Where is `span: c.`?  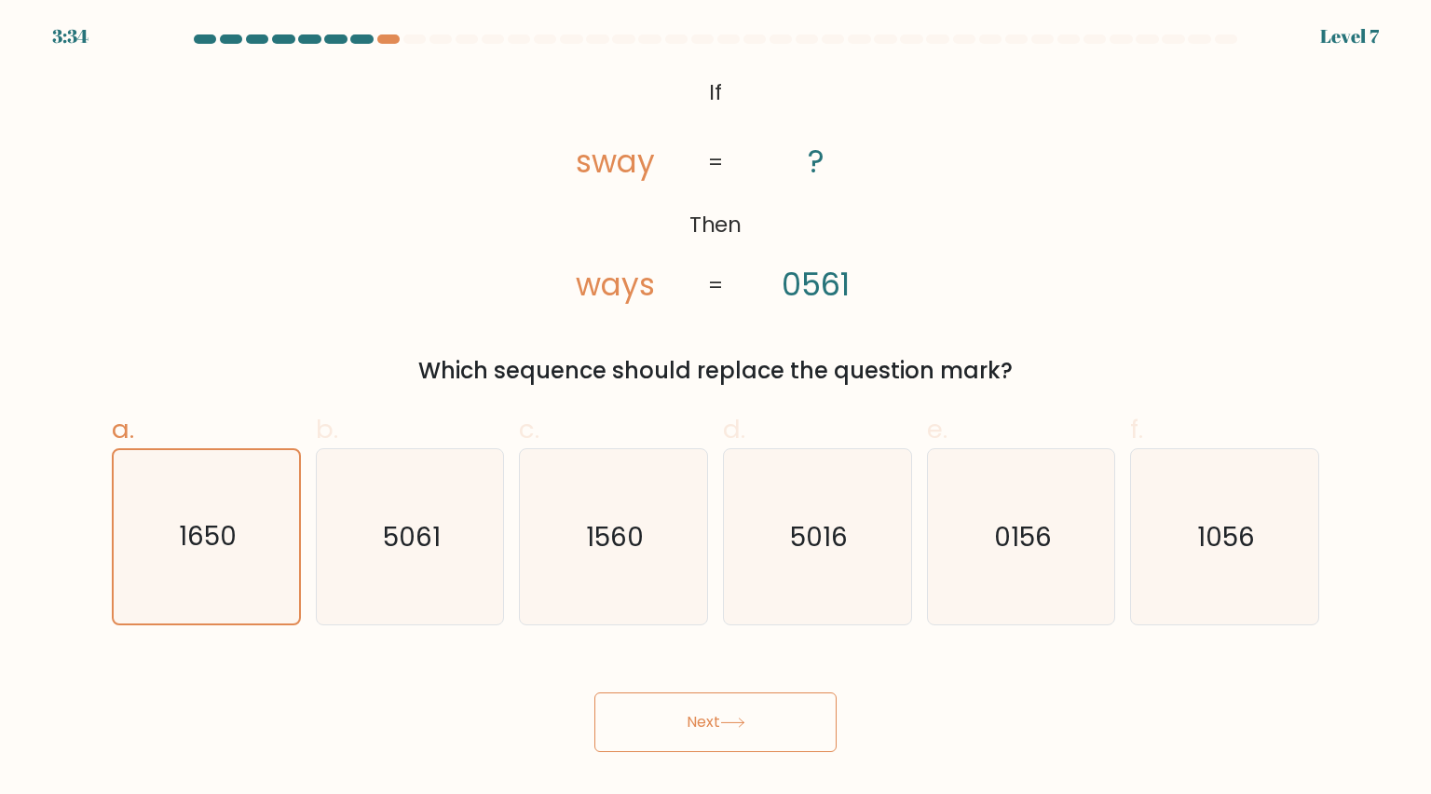
span: c. is located at coordinates (529, 429).